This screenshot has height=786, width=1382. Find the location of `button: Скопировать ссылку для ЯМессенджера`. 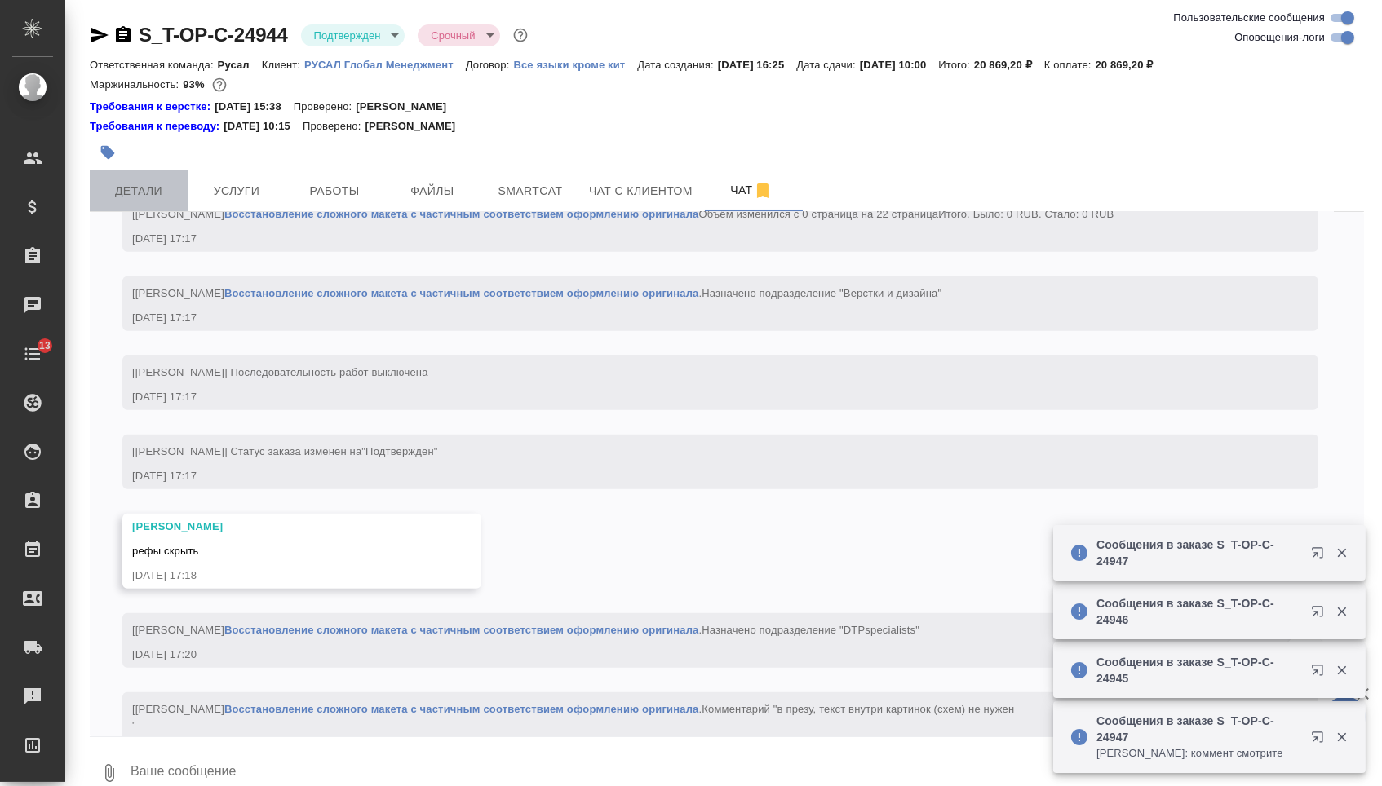

button: Скопировать ссылку для ЯМессенджера is located at coordinates (100, 35).